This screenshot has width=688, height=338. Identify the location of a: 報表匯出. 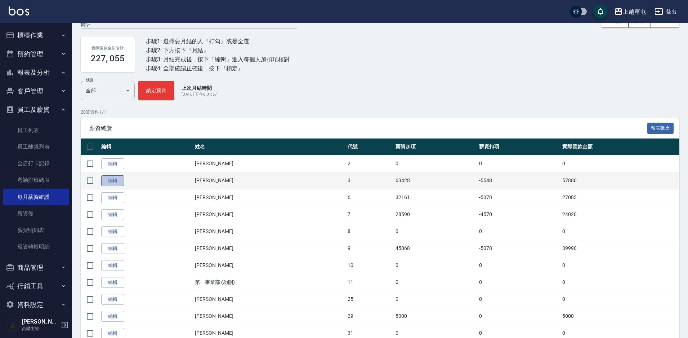
(661, 128).